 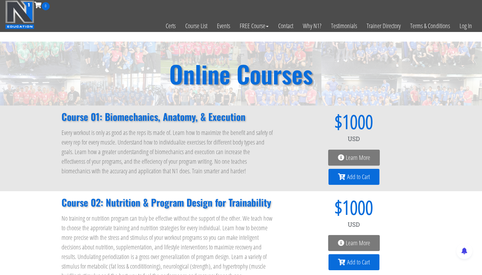 What do you see at coordinates (20, 15) in the screenshot?
I see `img: n1-education` at bounding box center [20, 15].